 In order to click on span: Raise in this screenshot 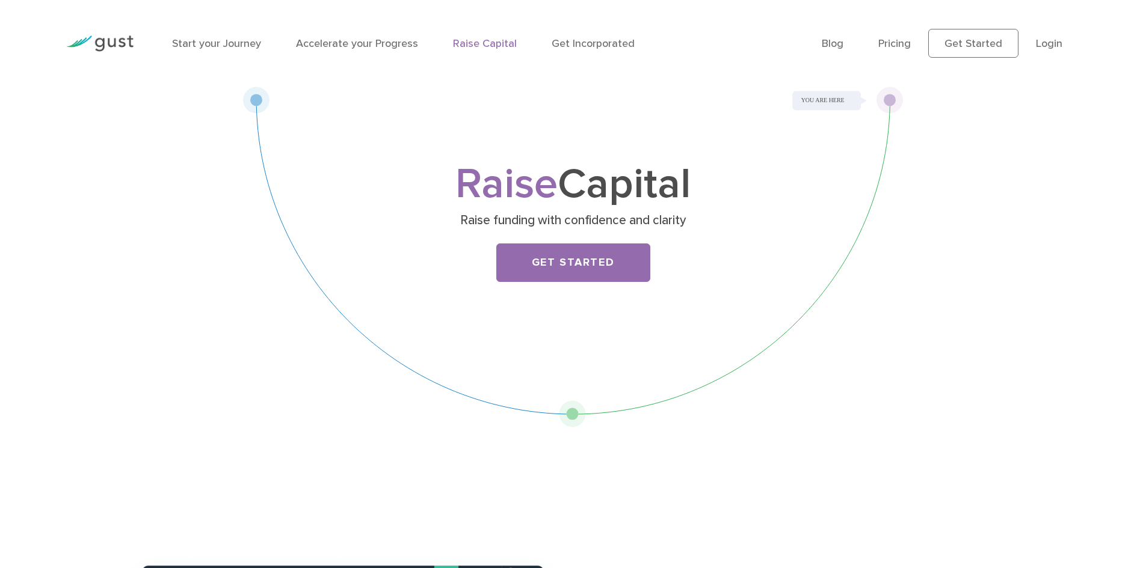, I will do `click(506, 184)`.